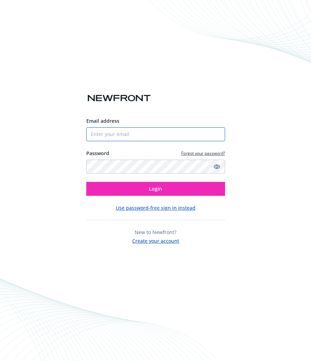  I want to click on span: Login, so click(155, 188).